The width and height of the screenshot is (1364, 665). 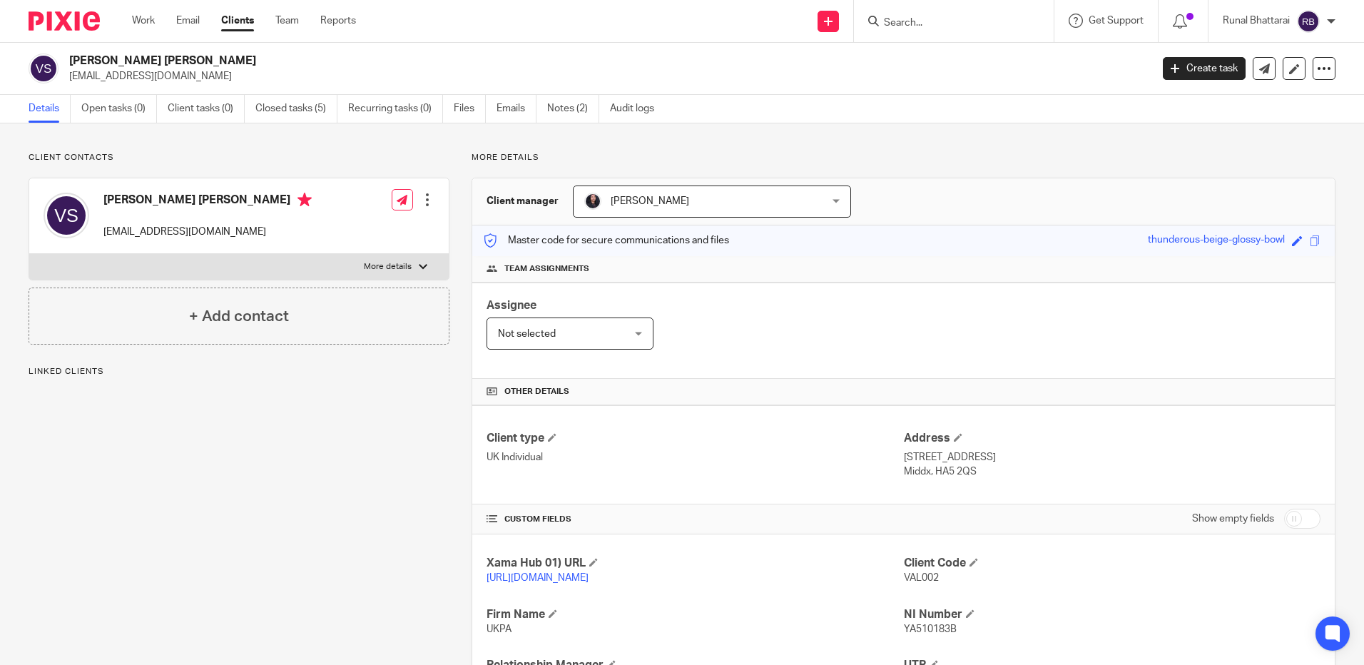 I want to click on label: Show empty fields, so click(x=1232, y=519).